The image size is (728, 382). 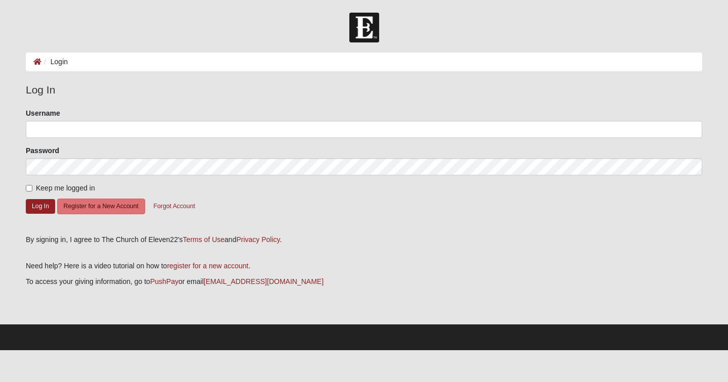 What do you see at coordinates (207, 266) in the screenshot?
I see `a: register for a new account` at bounding box center [207, 266].